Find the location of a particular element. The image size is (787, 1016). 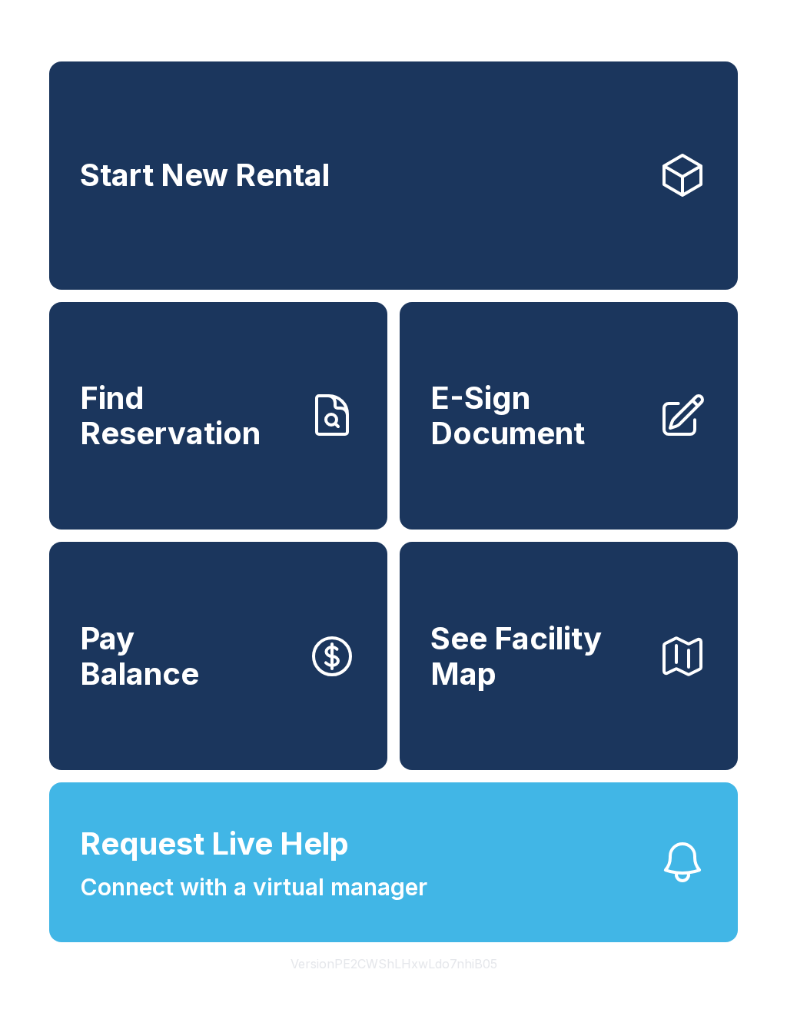

span: Connect with a virtual manager is located at coordinates (254, 887).